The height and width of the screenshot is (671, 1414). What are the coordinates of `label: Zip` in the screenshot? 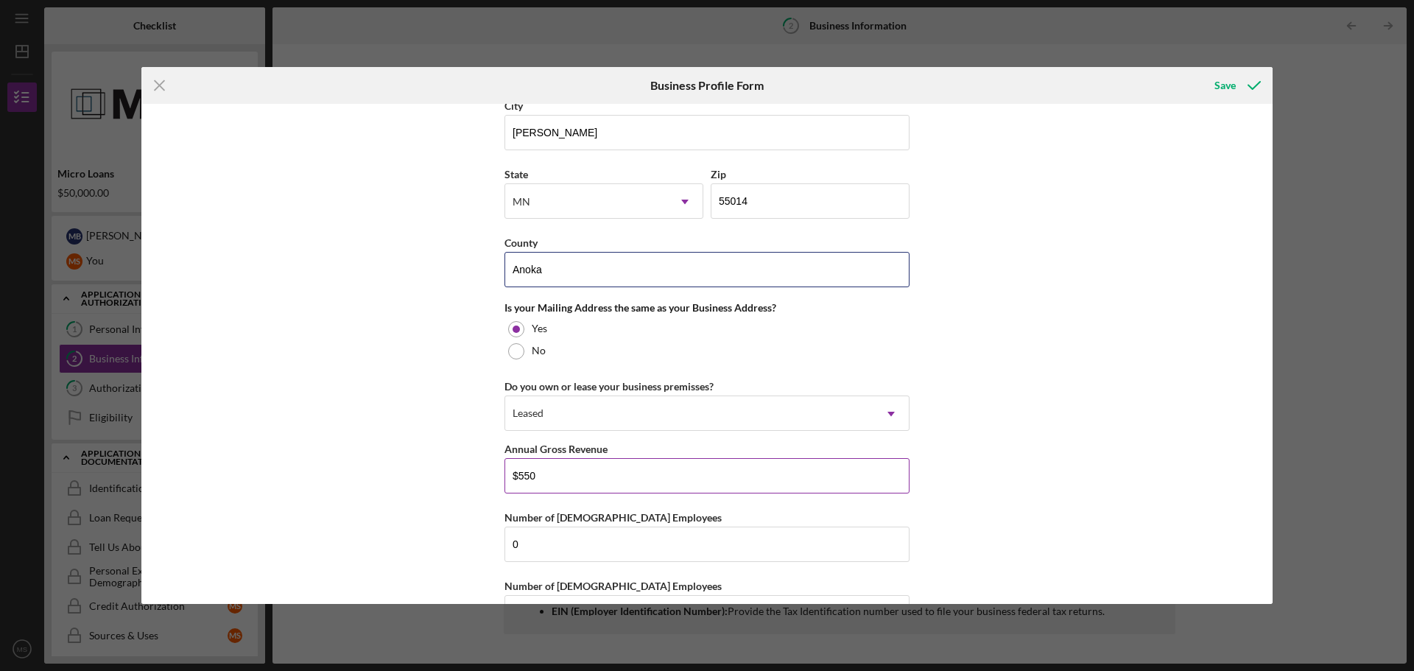 It's located at (718, 174).